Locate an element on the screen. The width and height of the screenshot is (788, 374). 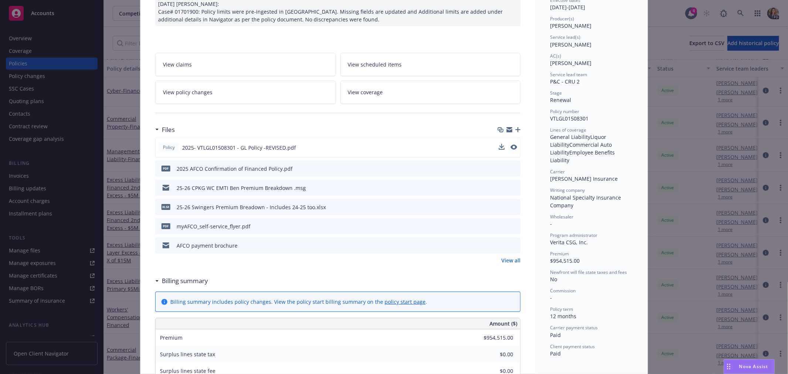
div: 25-26 CPKG WC EMTI Ben Premium Breakdown .msg is located at coordinates (241, 188).